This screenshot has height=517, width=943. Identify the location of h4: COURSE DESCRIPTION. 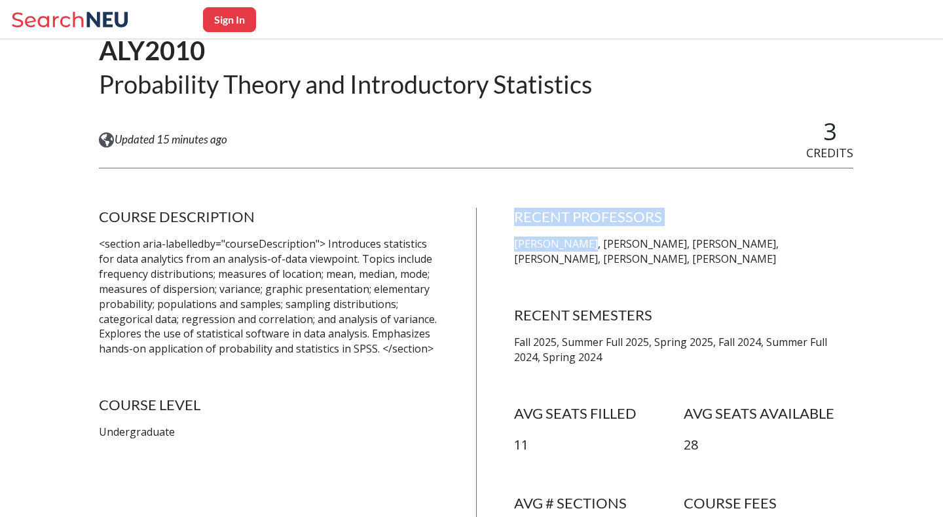
(268, 217).